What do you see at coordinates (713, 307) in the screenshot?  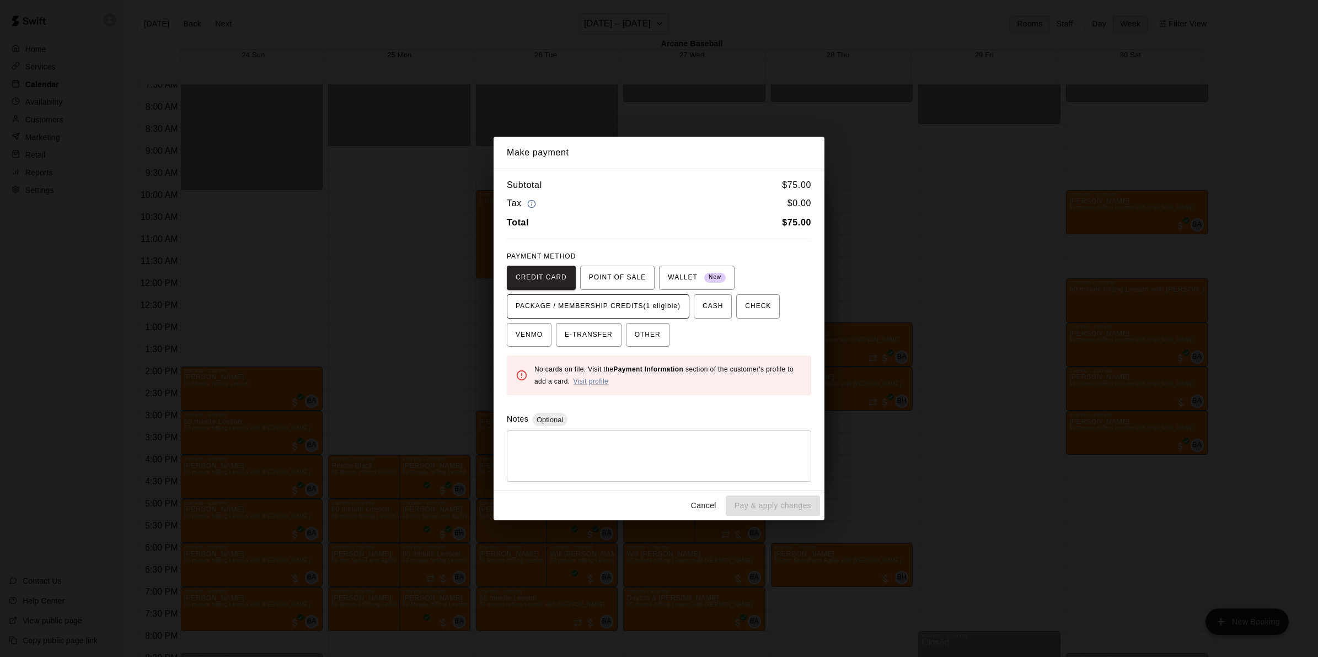 I see `span: CASH` at bounding box center [713, 307].